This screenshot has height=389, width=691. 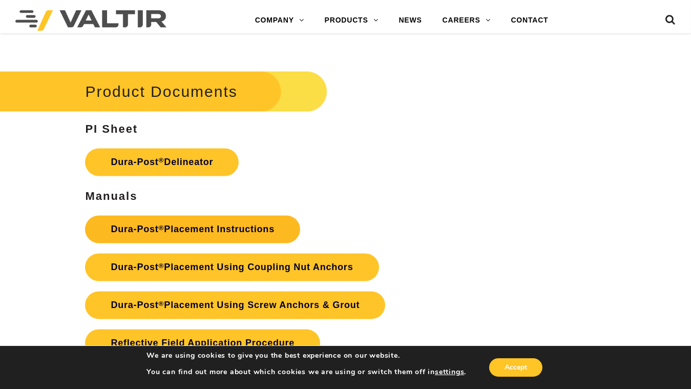 I want to click on img: Valtir, so click(x=91, y=20).